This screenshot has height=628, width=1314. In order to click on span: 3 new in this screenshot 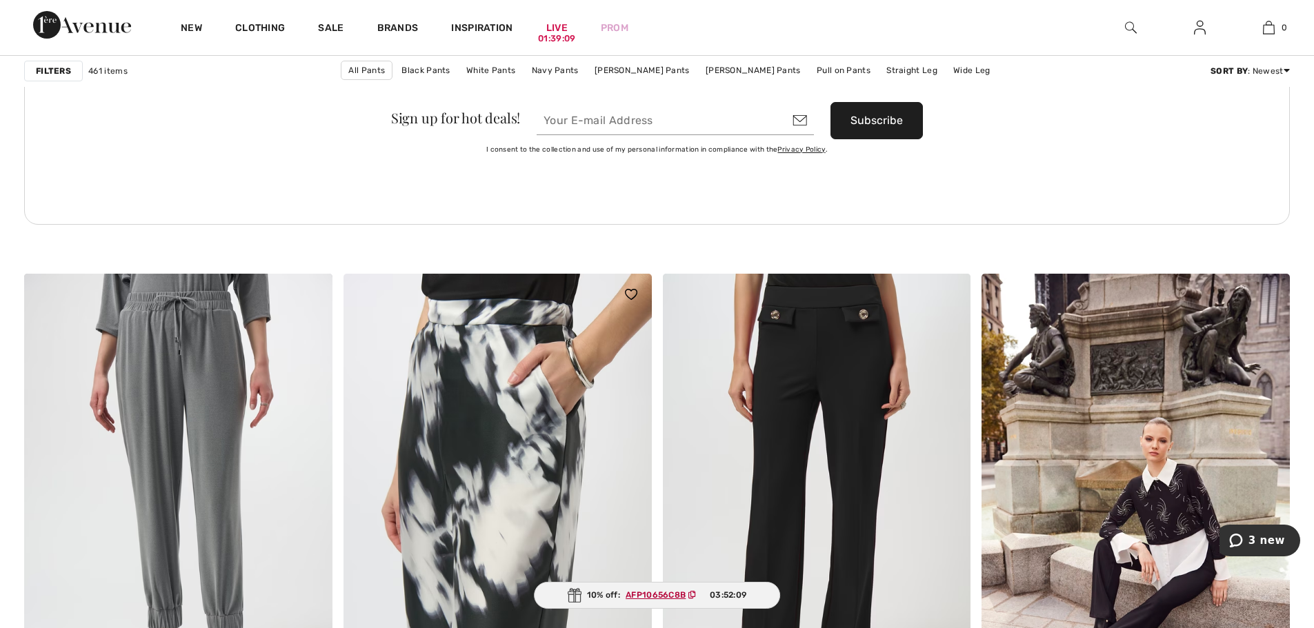, I will do `click(47, 16)`.